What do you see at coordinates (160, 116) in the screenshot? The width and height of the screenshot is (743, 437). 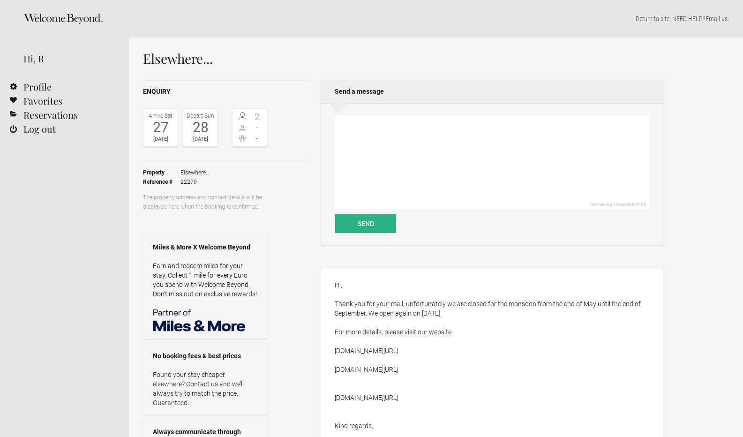 I see `div: Arrive Sat` at bounding box center [160, 116].